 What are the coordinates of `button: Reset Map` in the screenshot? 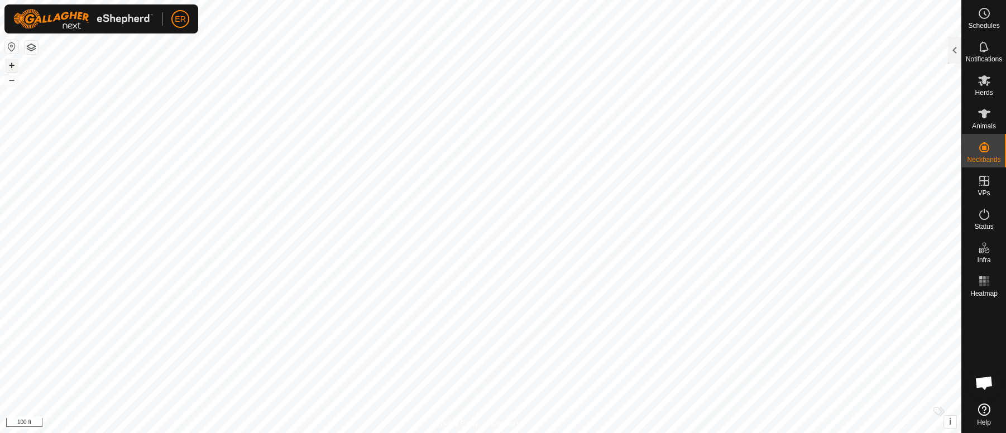 It's located at (12, 47).